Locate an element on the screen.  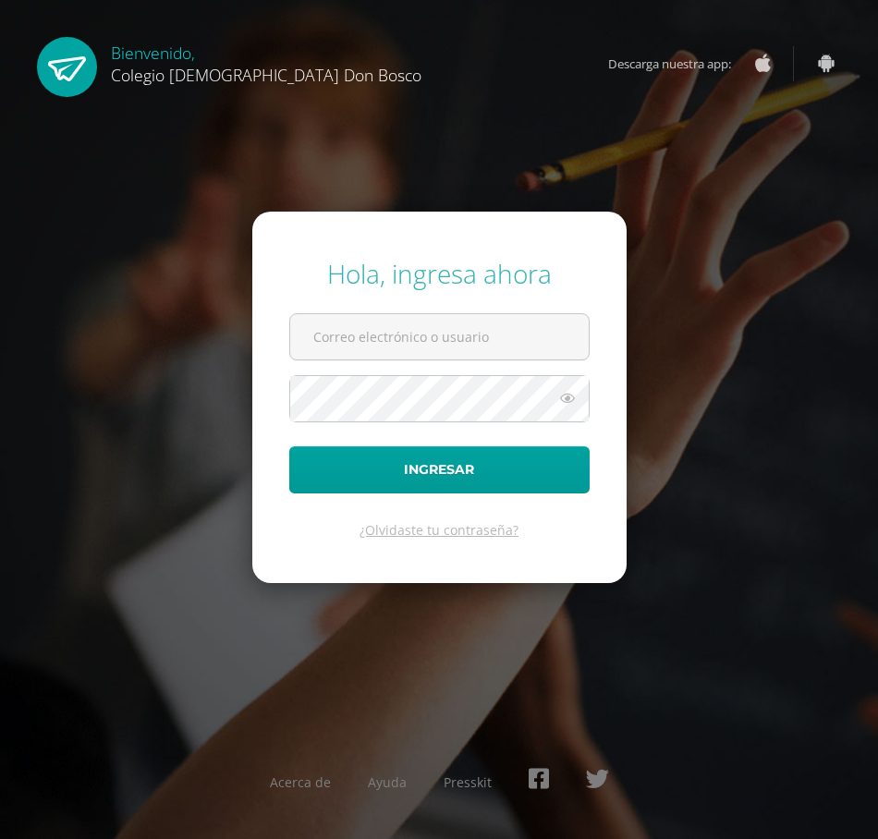
a: Presskit is located at coordinates (468, 782).